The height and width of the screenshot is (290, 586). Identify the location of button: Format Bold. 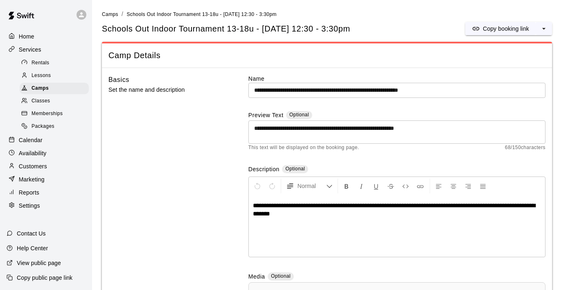
(346, 186).